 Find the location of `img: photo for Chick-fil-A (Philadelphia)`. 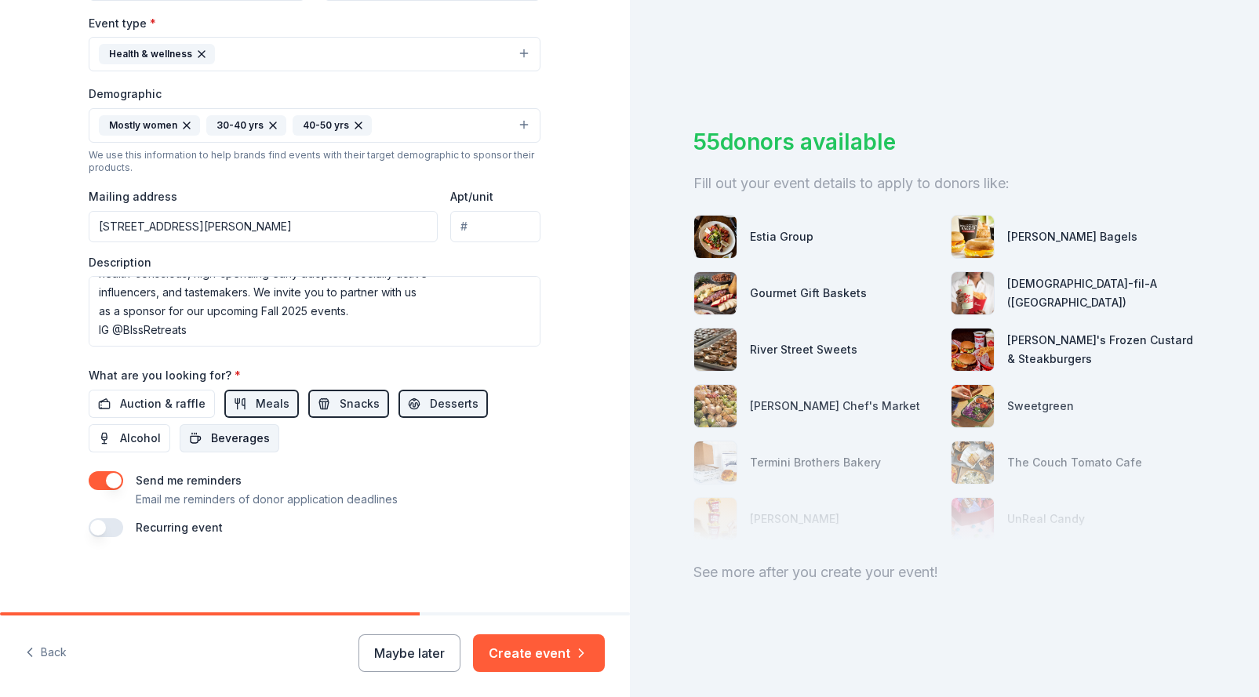

img: photo for Chick-fil-A (Philadelphia) is located at coordinates (973, 293).